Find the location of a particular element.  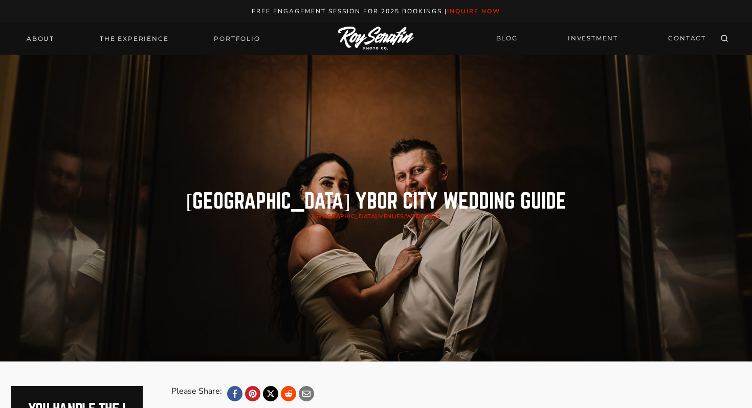

img: Logo of Roy Serafin Photo Co., featuring stylized text in white on a light background, representi... is located at coordinates (376, 38).